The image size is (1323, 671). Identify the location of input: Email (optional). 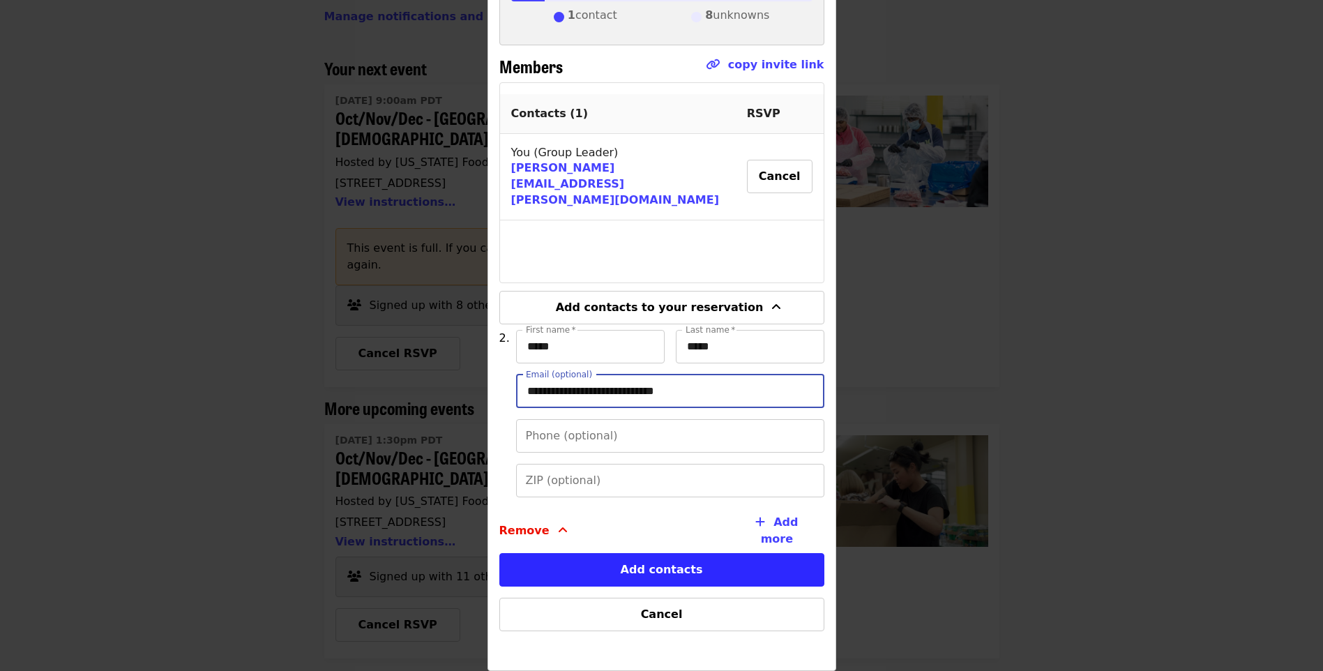
(670, 391).